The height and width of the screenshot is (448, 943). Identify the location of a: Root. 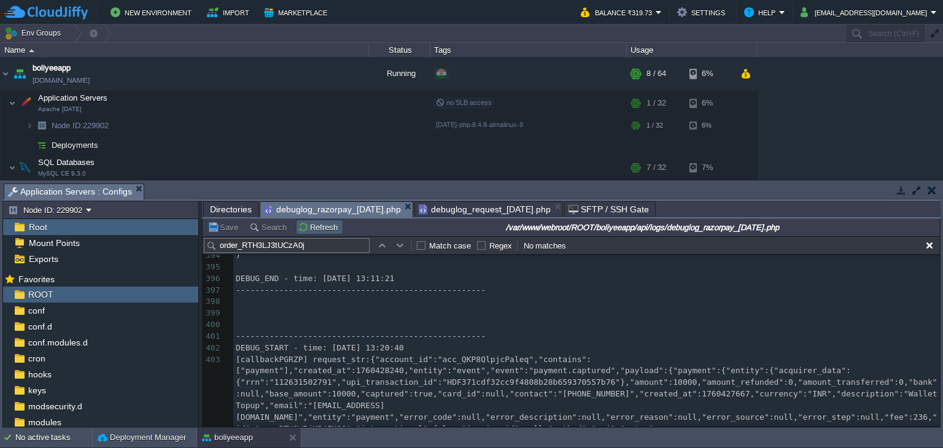
(37, 227).